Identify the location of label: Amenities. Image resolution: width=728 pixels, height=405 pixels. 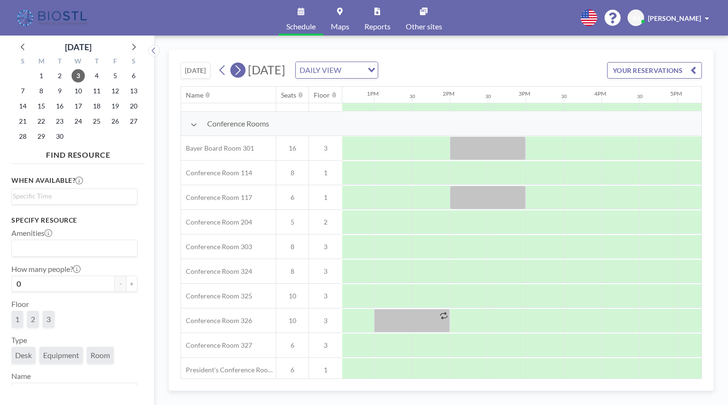
(32, 233).